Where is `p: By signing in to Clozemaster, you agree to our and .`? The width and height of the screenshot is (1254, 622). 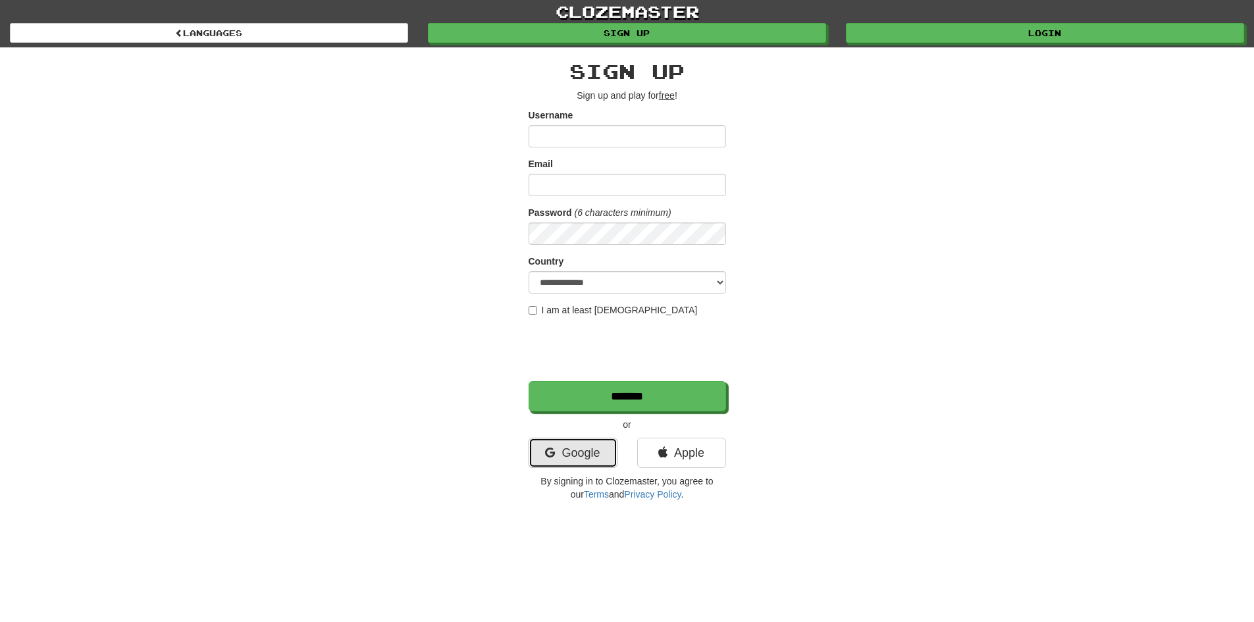 p: By signing in to Clozemaster, you agree to our and . is located at coordinates (627, 488).